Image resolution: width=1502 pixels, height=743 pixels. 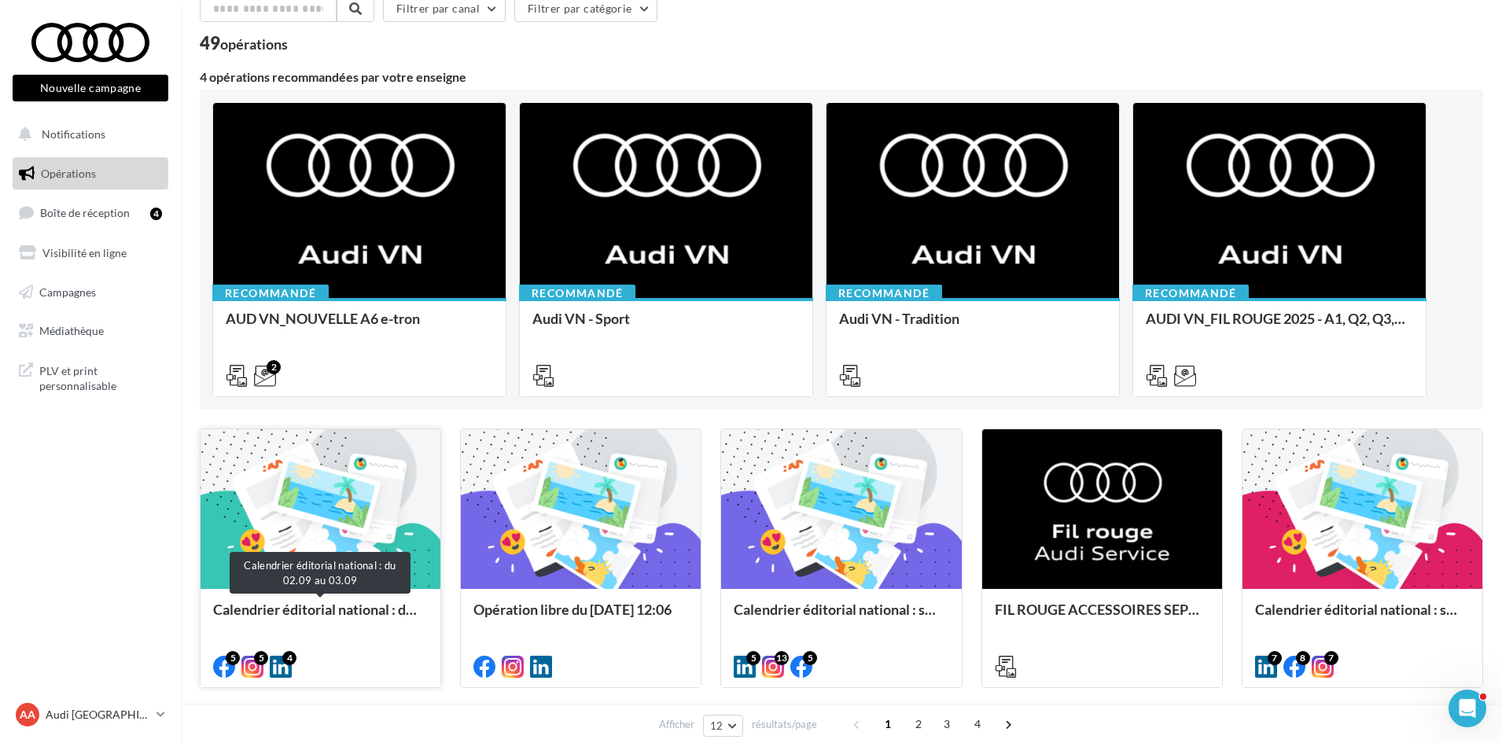 What do you see at coordinates (676, 724) in the screenshot?
I see `span: Afficher` at bounding box center [676, 724].